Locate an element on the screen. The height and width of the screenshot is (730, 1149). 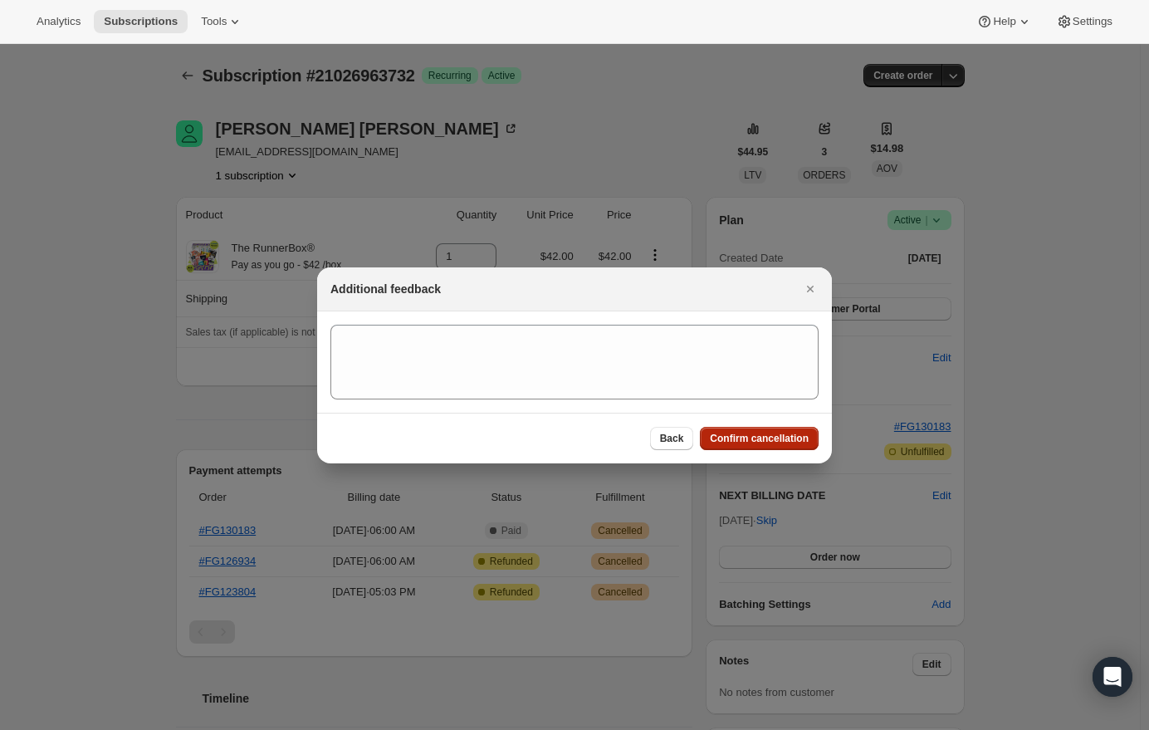
button: Settings is located at coordinates (1085, 22).